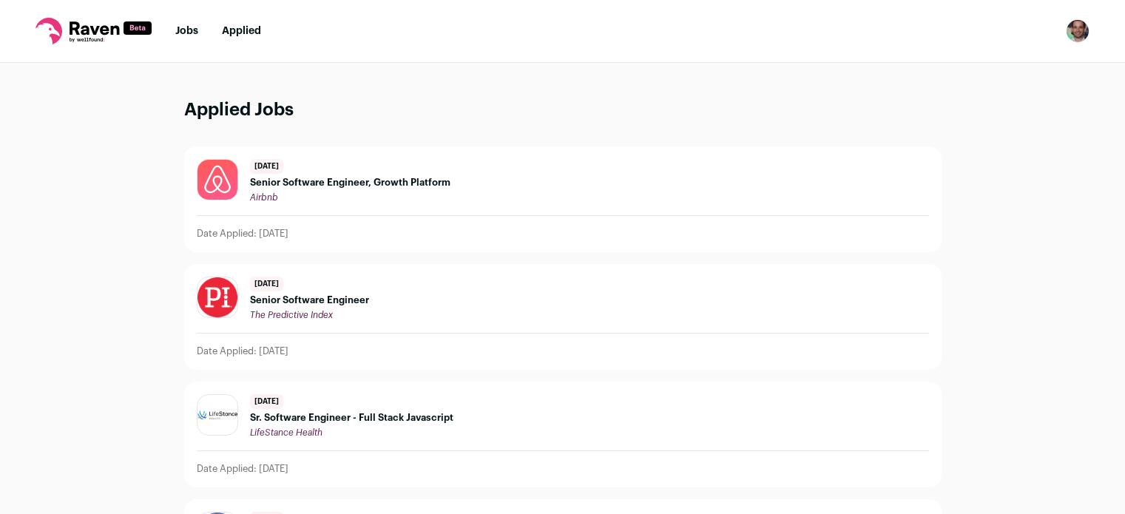 The height and width of the screenshot is (514, 1125). What do you see at coordinates (351, 418) in the screenshot?
I see `span: Sr. Software Engineer - Full Stack Javascript` at bounding box center [351, 418].